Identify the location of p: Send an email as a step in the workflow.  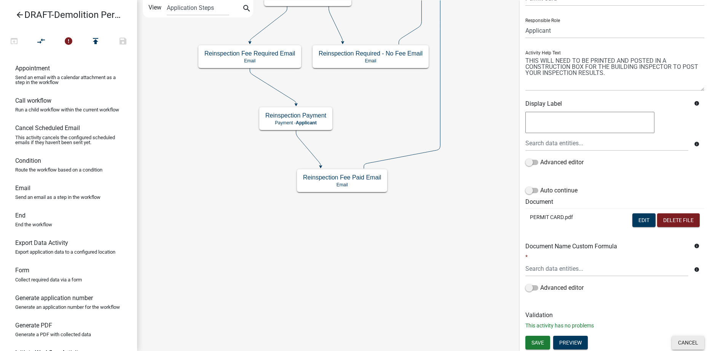
(58, 197).